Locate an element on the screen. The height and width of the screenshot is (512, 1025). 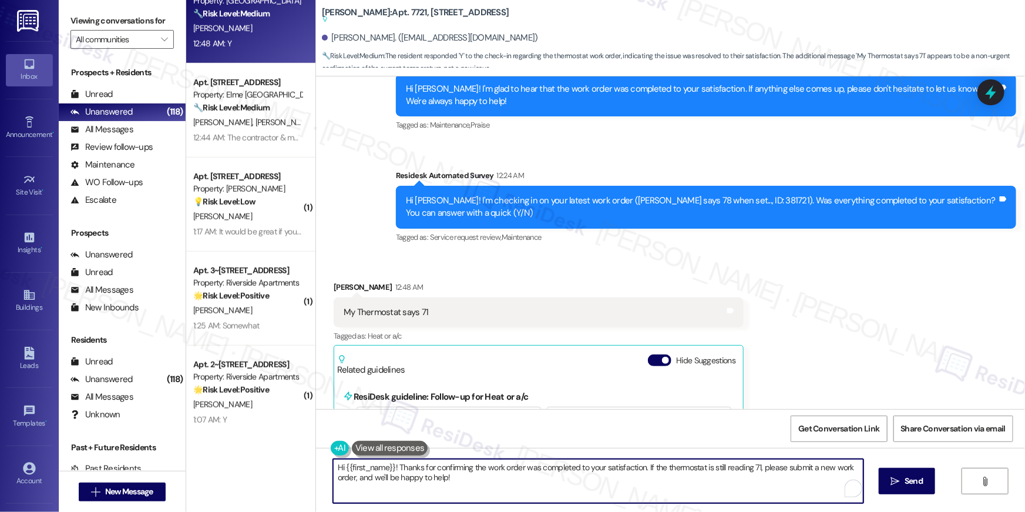
div: 1:25 AM: Somewhat is located at coordinates (226, 325).